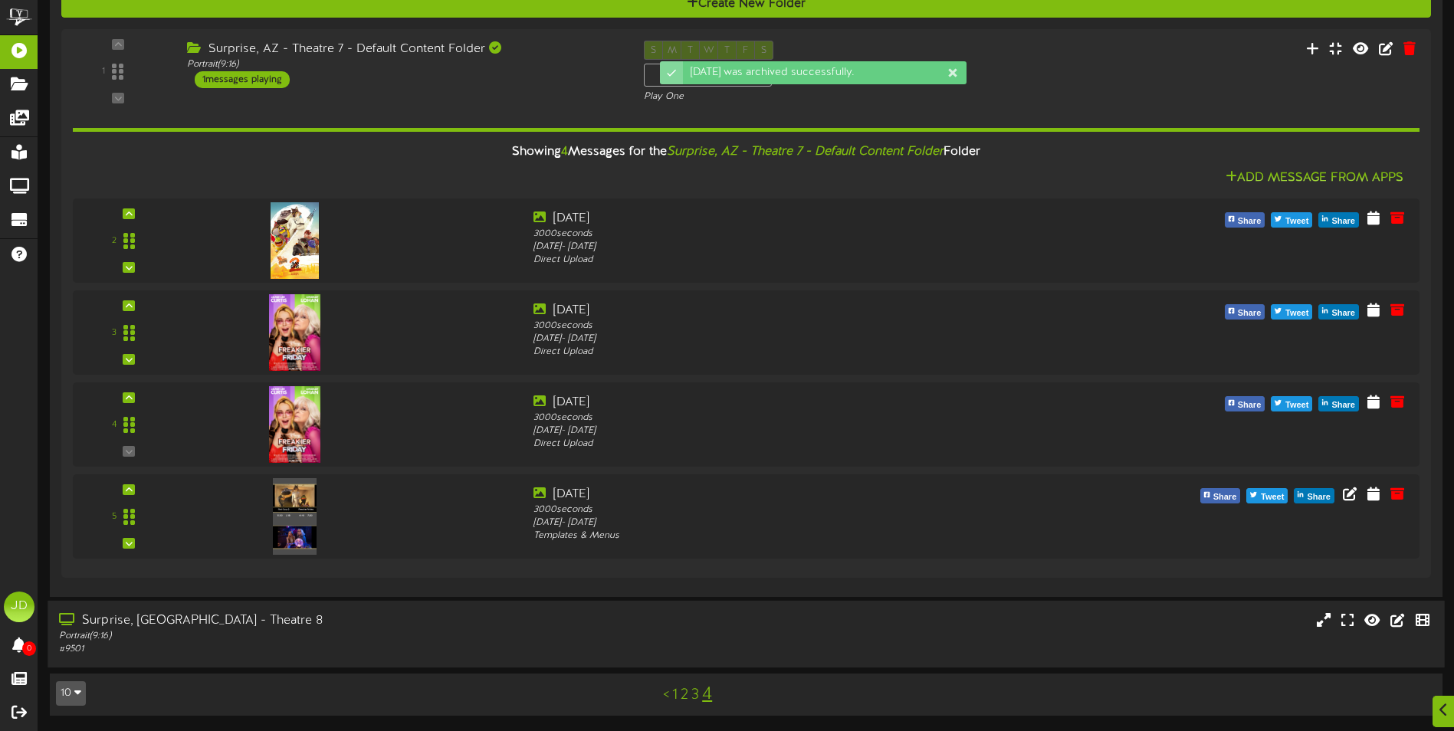 The image size is (1454, 731). I want to click on img: 582103f1-ab7e-48c9-89b3-c1655de2b52c.jpg, so click(294, 241).